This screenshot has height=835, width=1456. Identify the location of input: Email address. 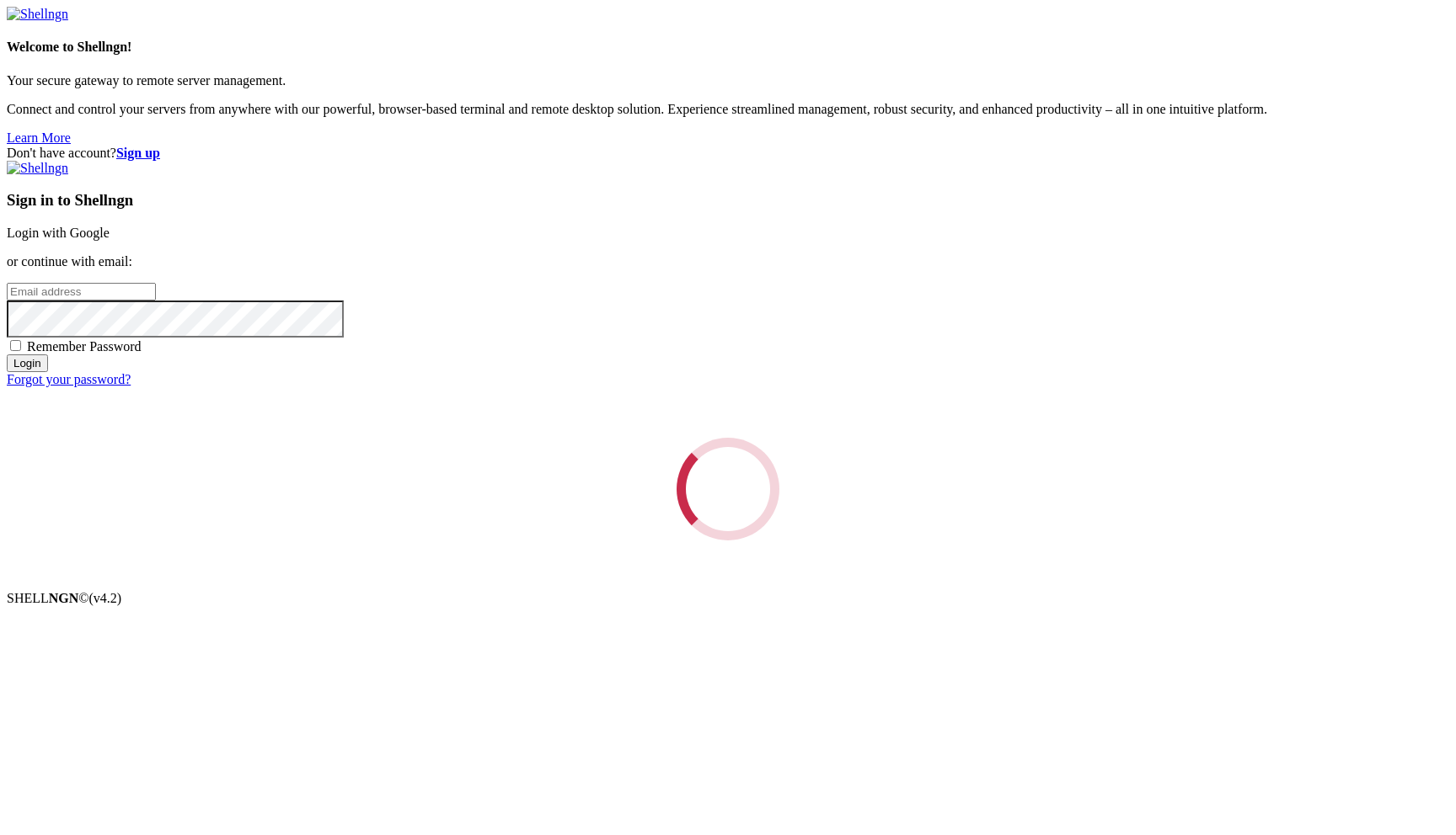
(81, 291).